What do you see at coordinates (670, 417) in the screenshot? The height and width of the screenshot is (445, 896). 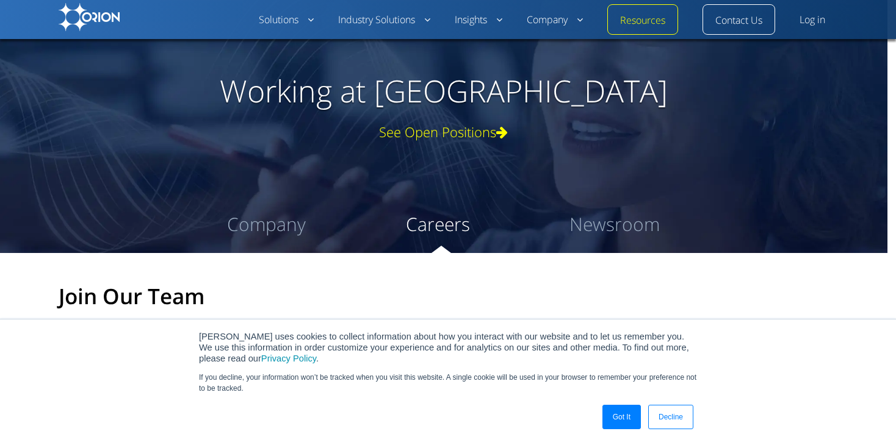 I see `a: Decline` at bounding box center [670, 417].